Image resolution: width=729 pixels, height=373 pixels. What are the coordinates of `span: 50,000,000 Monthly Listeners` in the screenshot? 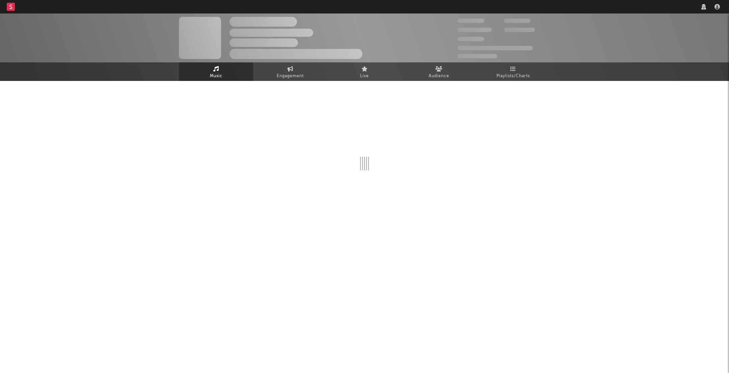 It's located at (495, 48).